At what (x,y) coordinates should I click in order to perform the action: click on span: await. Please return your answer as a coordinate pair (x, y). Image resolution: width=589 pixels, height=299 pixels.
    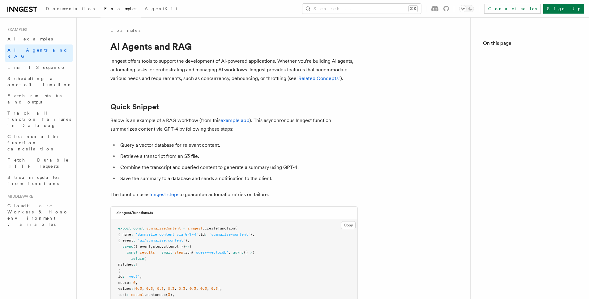
    Looking at the image, I should click on (167, 253).